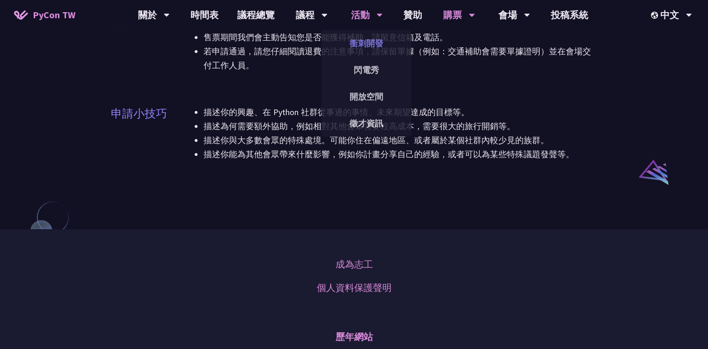 The height and width of the screenshot is (349, 708). I want to click on li: 若申請通過，請您仔細閱讀退費的注意事項，請保留單據（例如：交通補助會需要單據證明）並在會場交付工作人員。, so click(400, 58).